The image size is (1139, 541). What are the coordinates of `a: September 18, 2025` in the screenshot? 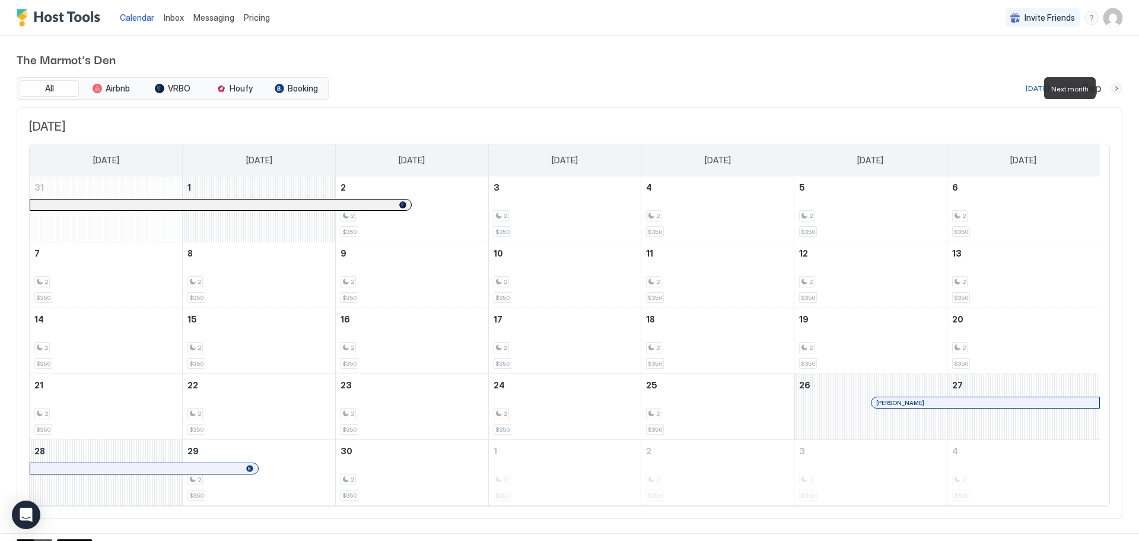 It's located at (717, 319).